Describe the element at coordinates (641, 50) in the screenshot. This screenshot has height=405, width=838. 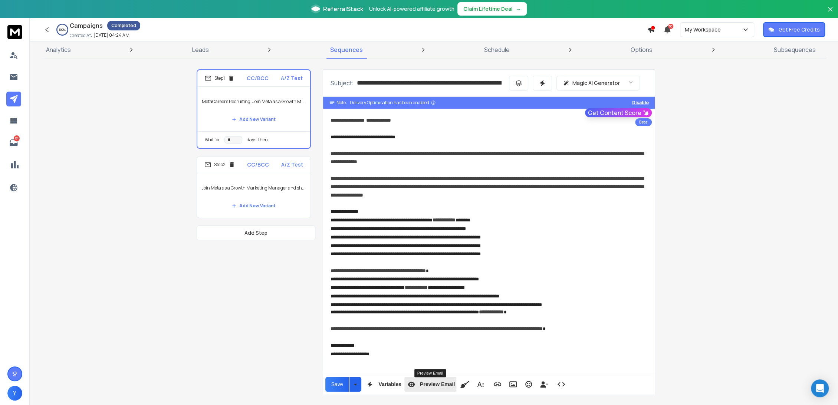
I see `p: Options` at that location.